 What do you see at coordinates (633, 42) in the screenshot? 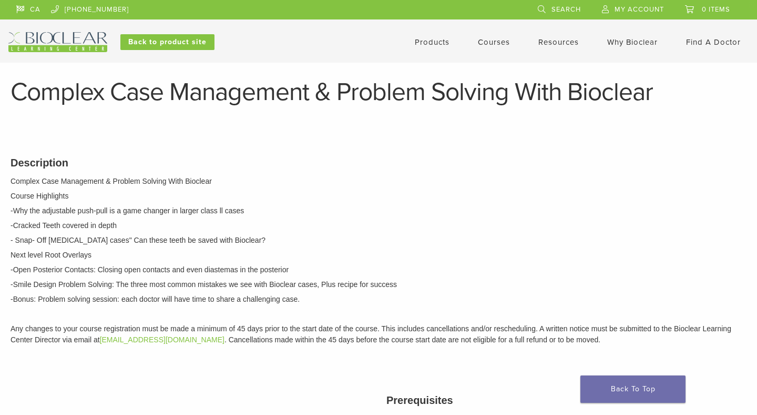
I see `a: Why Bioclear` at bounding box center [633, 42].